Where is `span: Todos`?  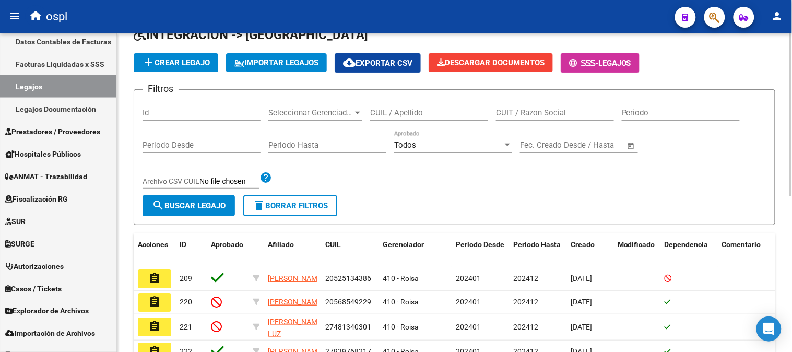
span: Todos is located at coordinates (405, 145).